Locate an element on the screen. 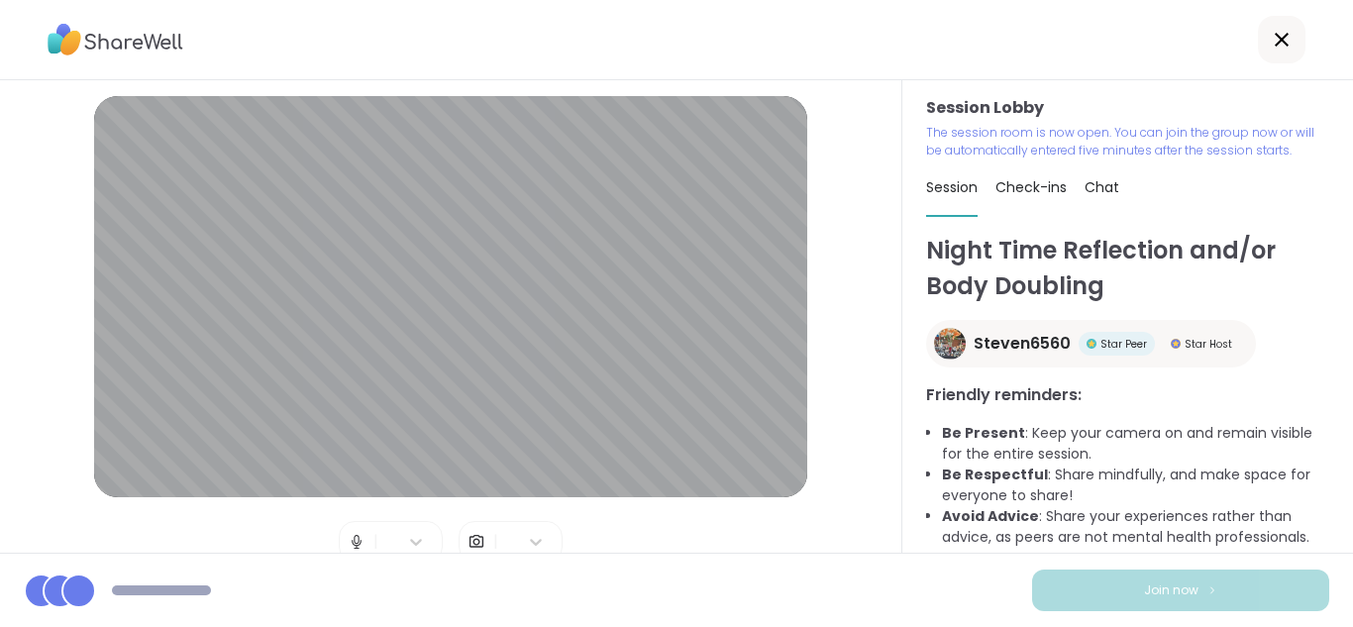 This screenshot has width=1353, height=627. li: : Share mindfully, and make space for everyone to share! is located at coordinates (1135, 485).